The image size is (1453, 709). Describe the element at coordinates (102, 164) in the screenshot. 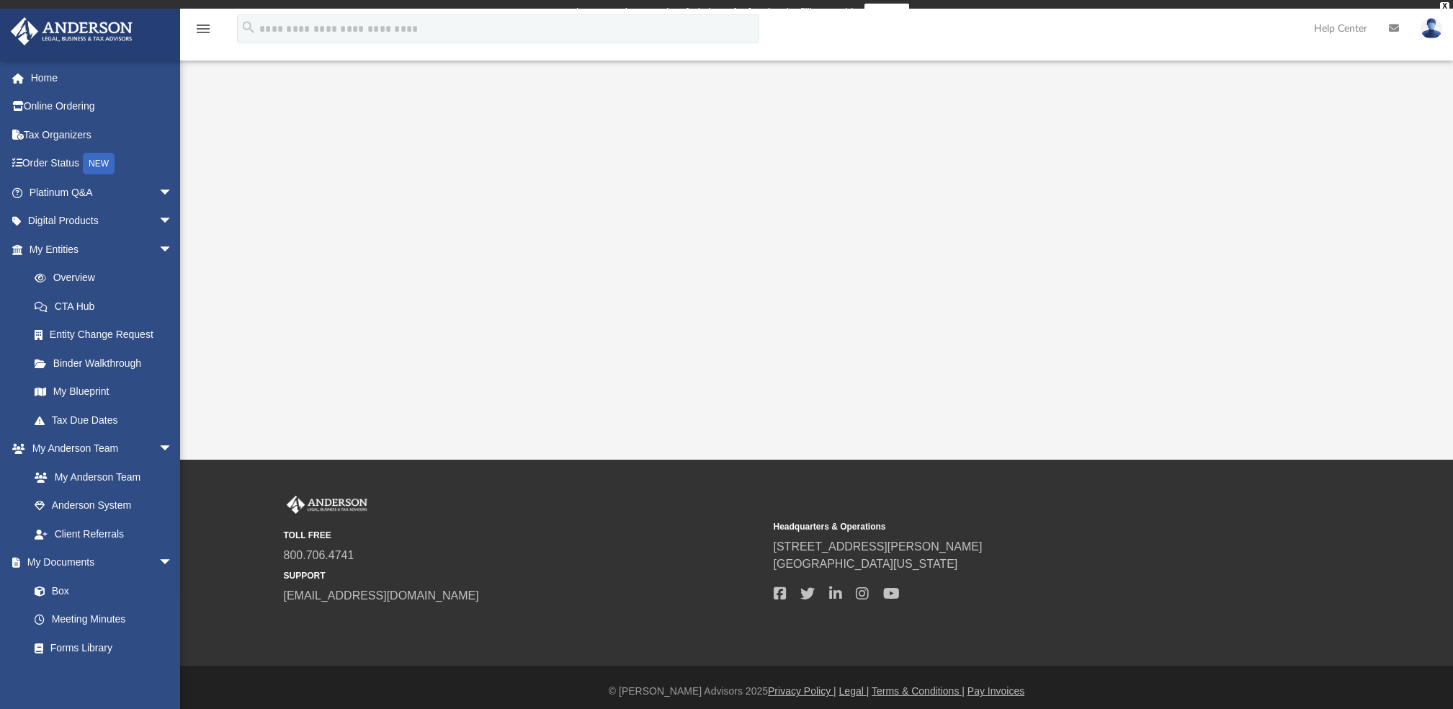

I see `a: Order StatusNEW` at that location.